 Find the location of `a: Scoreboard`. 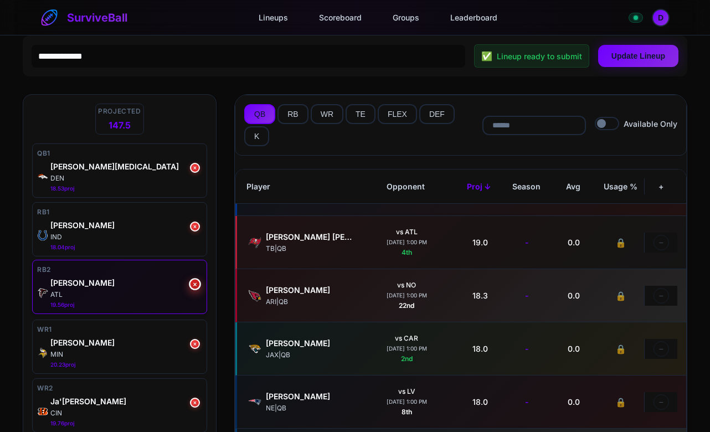

a: Scoreboard is located at coordinates (340, 17).